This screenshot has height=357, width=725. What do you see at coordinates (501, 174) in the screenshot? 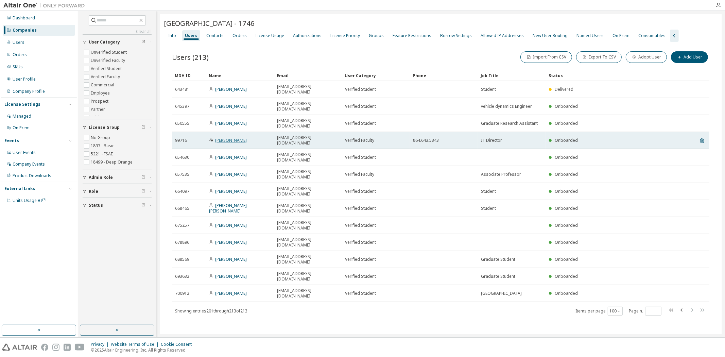
I see `span: Associate Professor` at bounding box center [501, 174].